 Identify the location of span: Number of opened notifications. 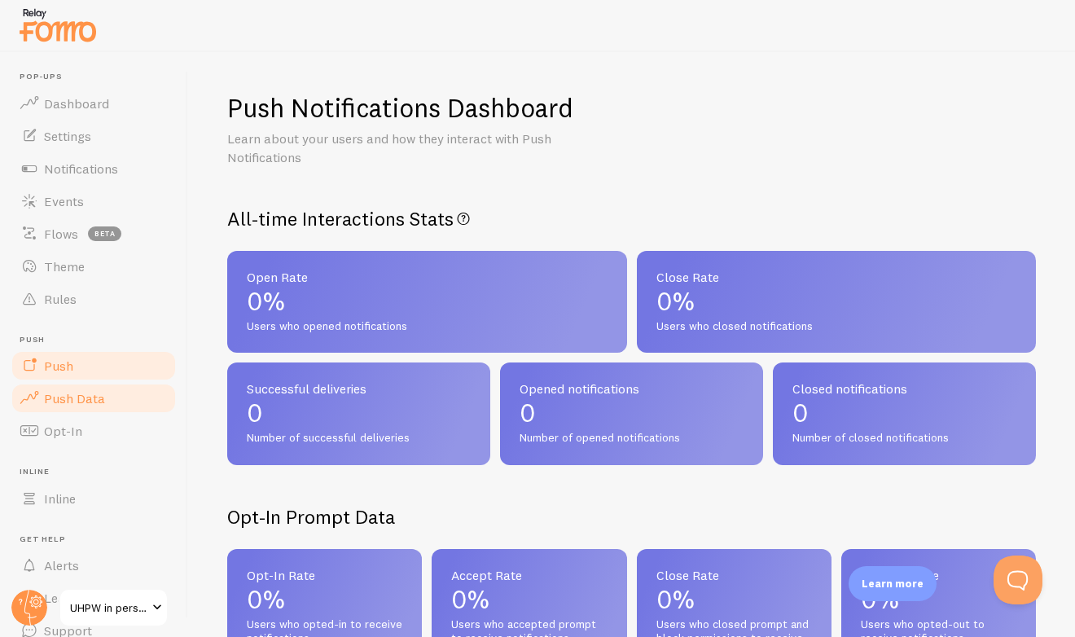
(631, 438).